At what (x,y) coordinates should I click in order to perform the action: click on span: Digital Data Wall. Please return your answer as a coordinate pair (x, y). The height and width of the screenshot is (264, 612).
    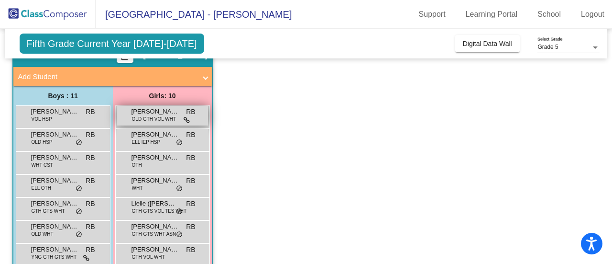
    Looking at the image, I should click on (488, 44).